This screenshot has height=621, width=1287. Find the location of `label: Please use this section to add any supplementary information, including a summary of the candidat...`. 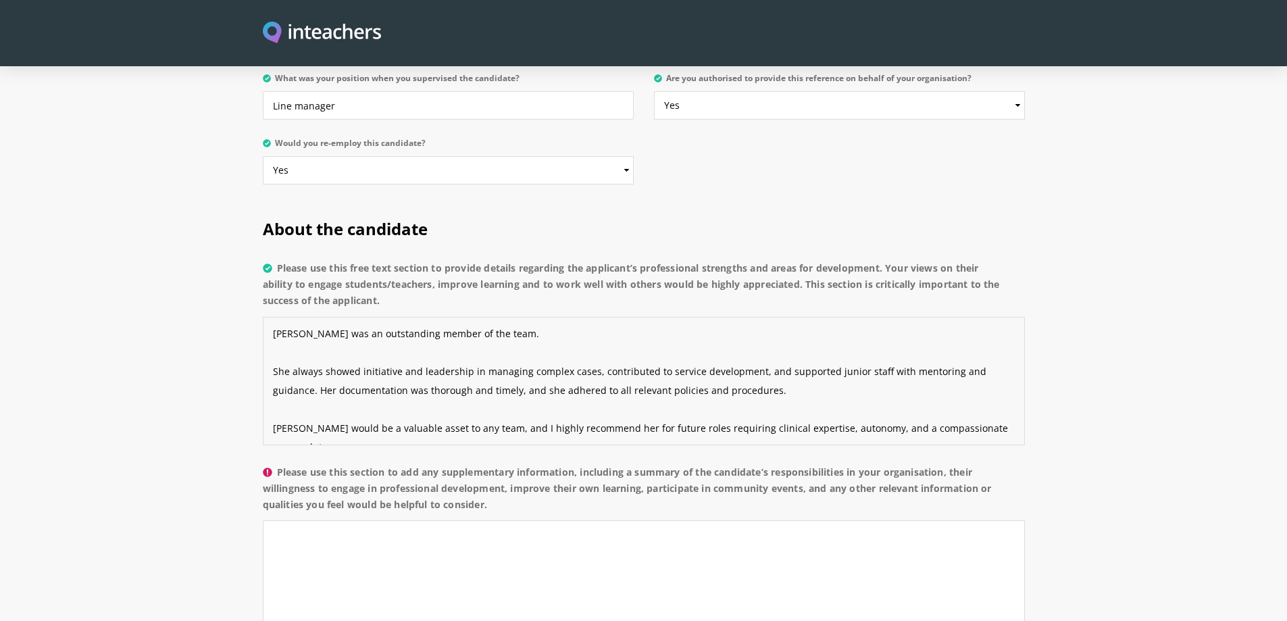

label: Please use this section to add any supplementary information, including a summary of the candidat... is located at coordinates (644, 493).